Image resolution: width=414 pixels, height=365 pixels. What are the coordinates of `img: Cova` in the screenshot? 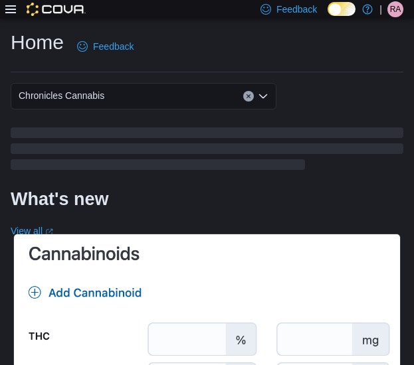 It's located at (56, 9).